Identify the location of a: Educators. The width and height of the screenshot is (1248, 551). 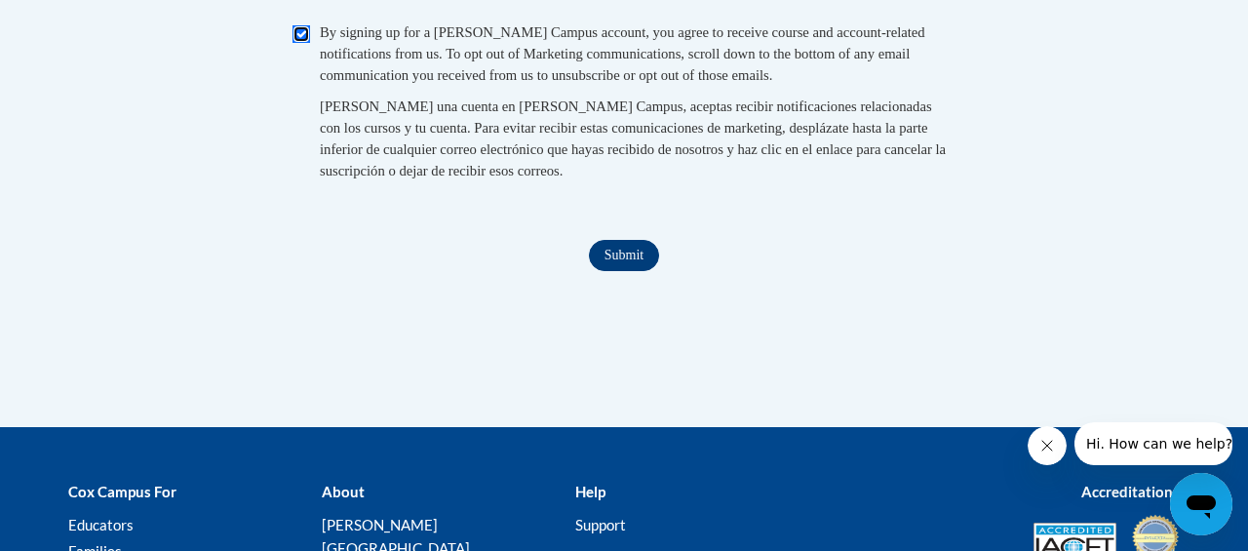
(100, 525).